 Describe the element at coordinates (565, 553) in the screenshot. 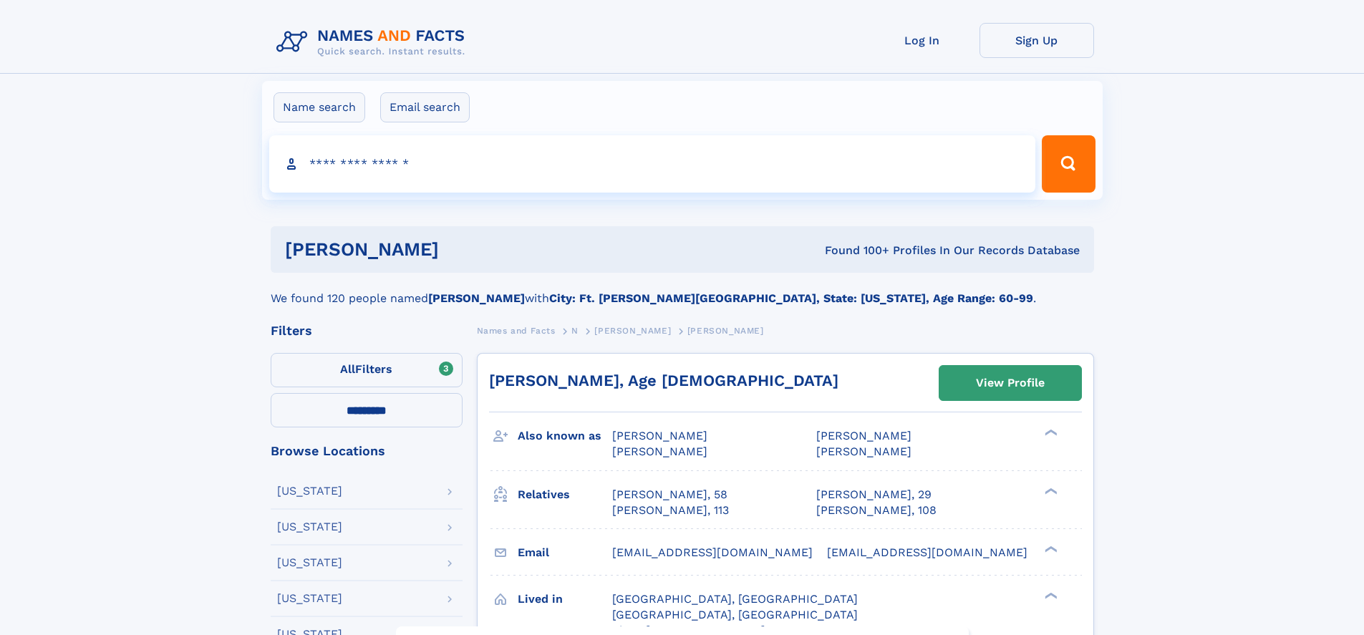

I see `h3: Email` at that location.